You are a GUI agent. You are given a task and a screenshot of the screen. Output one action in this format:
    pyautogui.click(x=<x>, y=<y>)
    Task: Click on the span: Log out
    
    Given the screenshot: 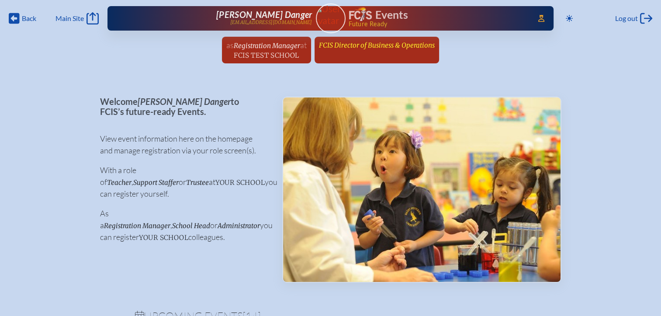 What is the action you would take?
    pyautogui.click(x=626, y=18)
    